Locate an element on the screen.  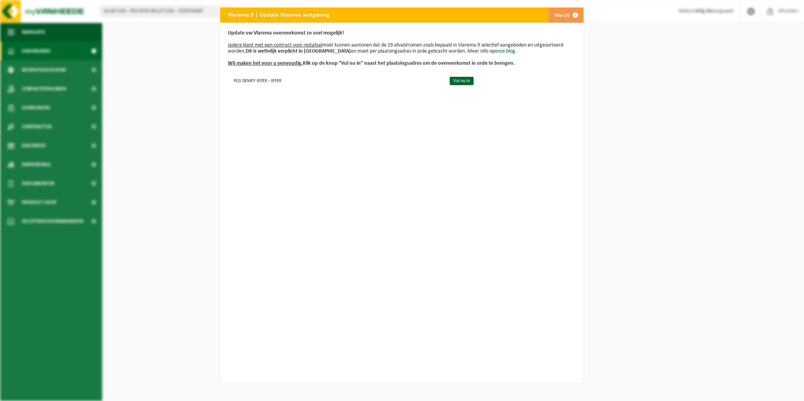
u: Iedere klant met een contract voor restafval is located at coordinates (275, 45).